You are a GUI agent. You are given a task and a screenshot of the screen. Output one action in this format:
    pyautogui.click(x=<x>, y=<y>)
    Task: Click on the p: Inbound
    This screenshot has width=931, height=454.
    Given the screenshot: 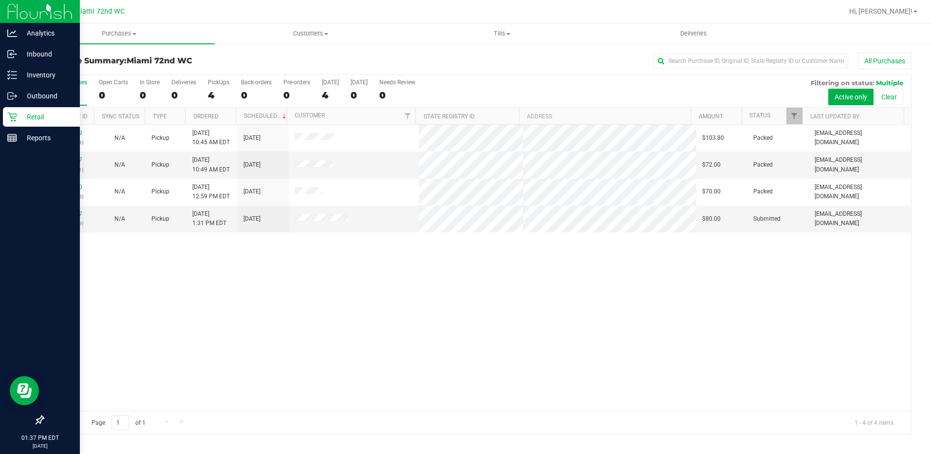 What is the action you would take?
    pyautogui.click(x=46, y=54)
    